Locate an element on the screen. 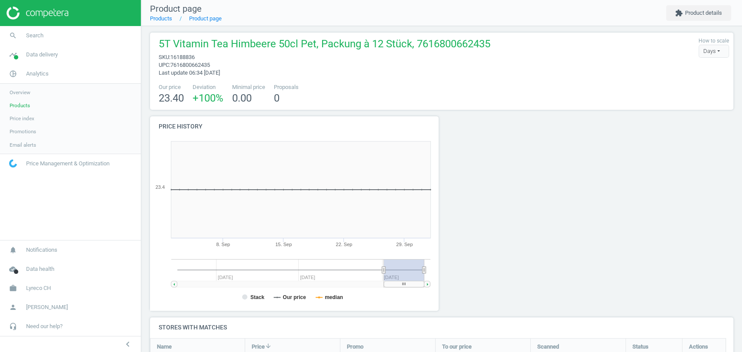 The width and height of the screenshot is (742, 352). span: sku : is located at coordinates (164, 57).